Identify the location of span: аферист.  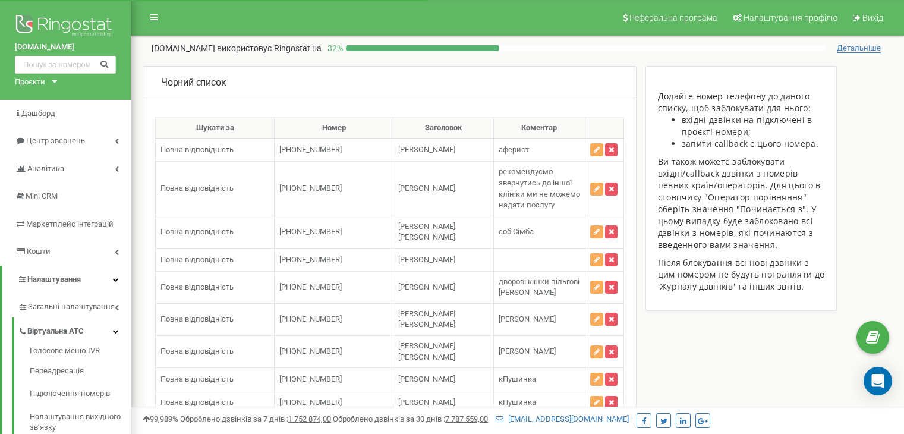
(513, 149).